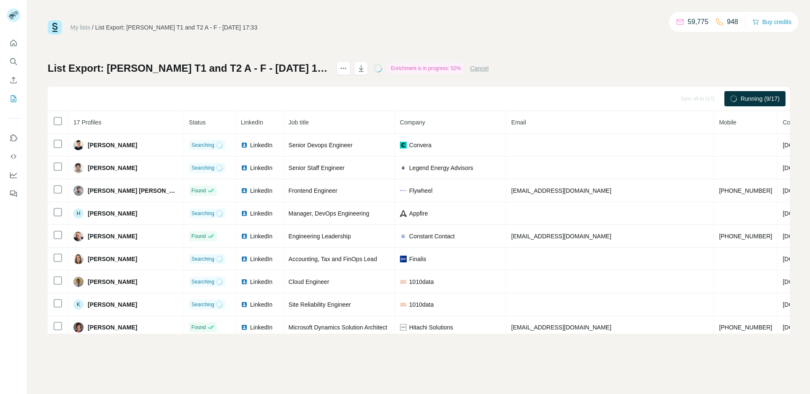 The width and height of the screenshot is (810, 394). Describe the element at coordinates (313, 191) in the screenshot. I see `span: Frontend Engineer` at that location.